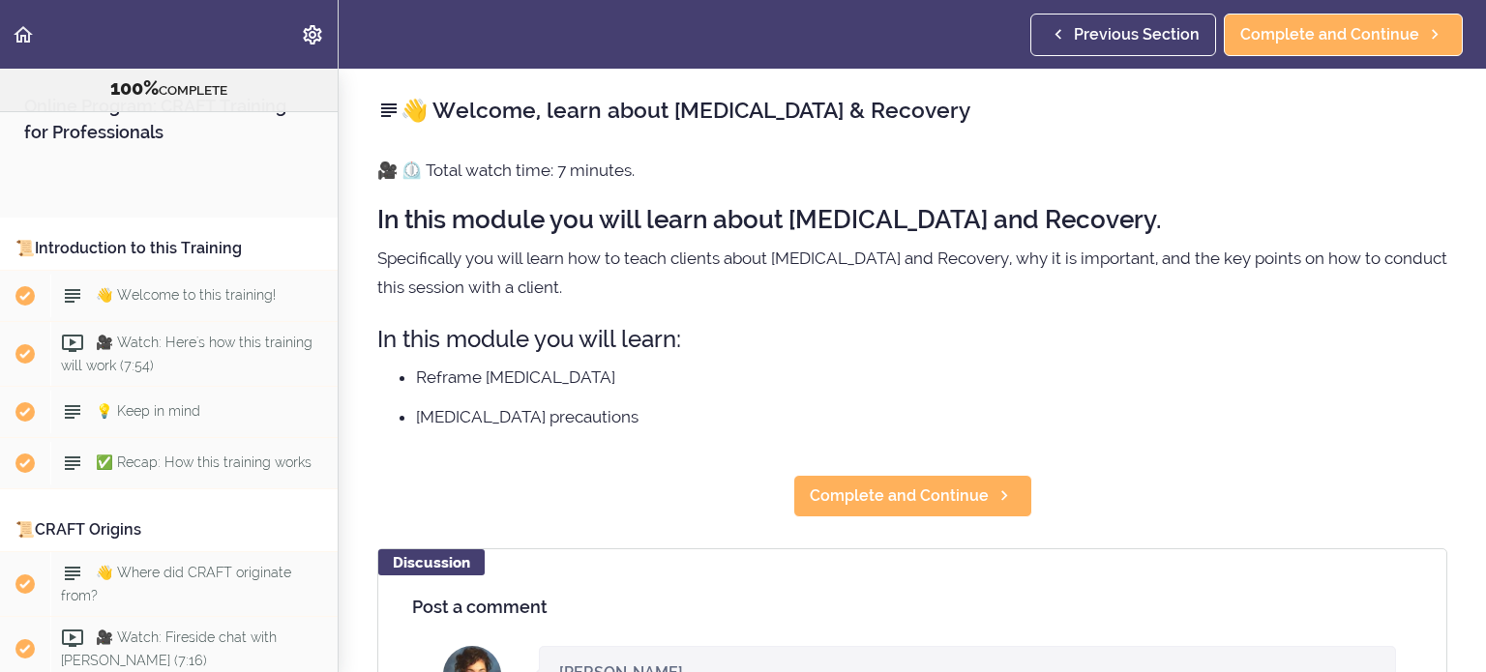  I want to click on h3: In this module you will learn:, so click(912, 339).